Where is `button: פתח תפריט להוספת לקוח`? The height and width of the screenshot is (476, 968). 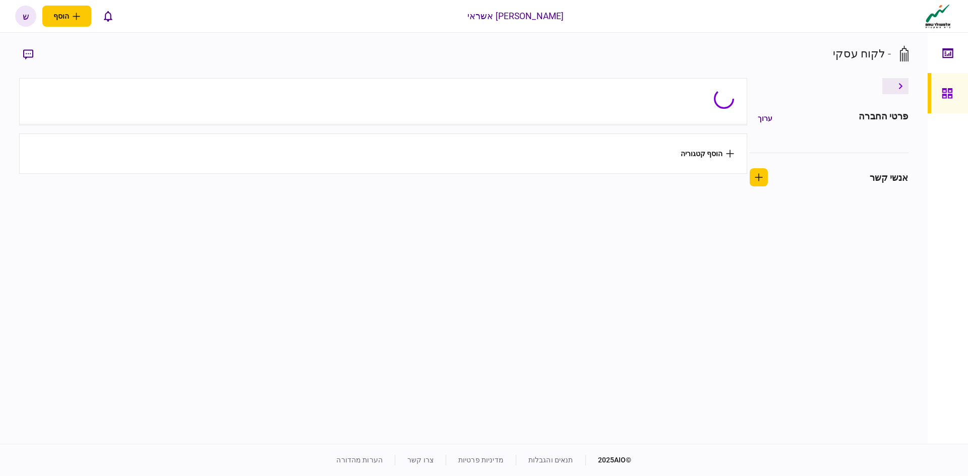 button: פתח תפריט להוספת לקוח is located at coordinates (67, 16).